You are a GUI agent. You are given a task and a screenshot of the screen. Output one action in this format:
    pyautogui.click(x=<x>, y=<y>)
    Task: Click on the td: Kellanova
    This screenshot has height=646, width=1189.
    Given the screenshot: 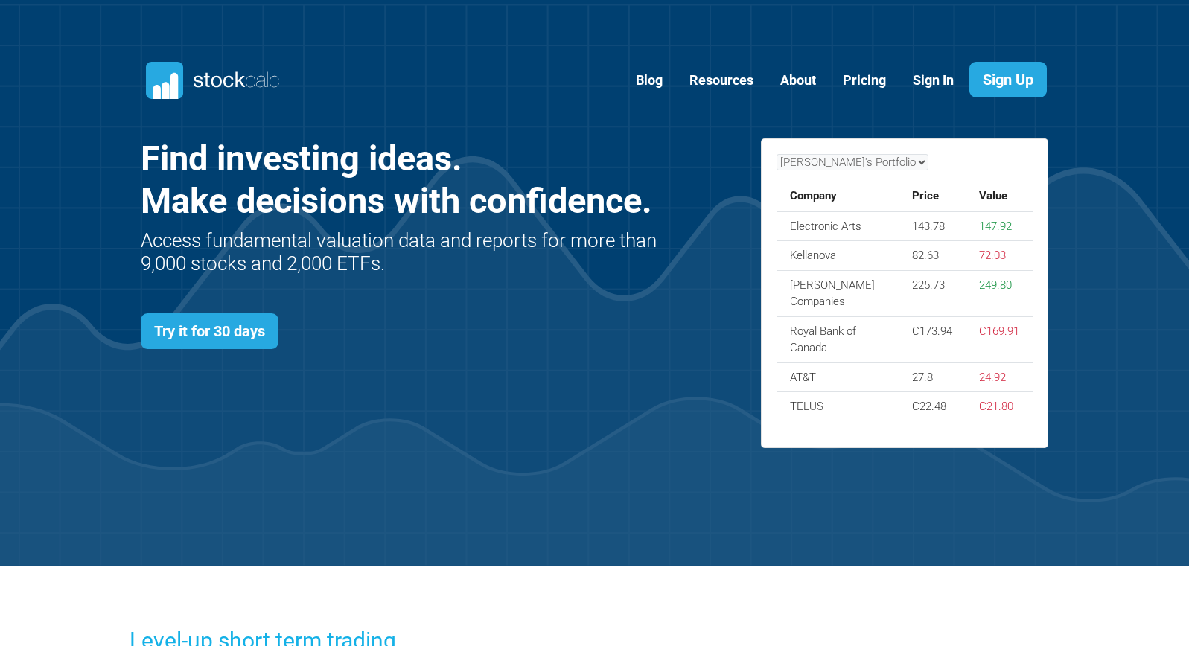 What is the action you would take?
    pyautogui.click(x=838, y=256)
    